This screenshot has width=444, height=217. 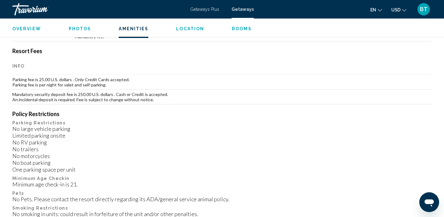 What do you see at coordinates (396, 10) in the screenshot?
I see `span: USD` at bounding box center [396, 10].